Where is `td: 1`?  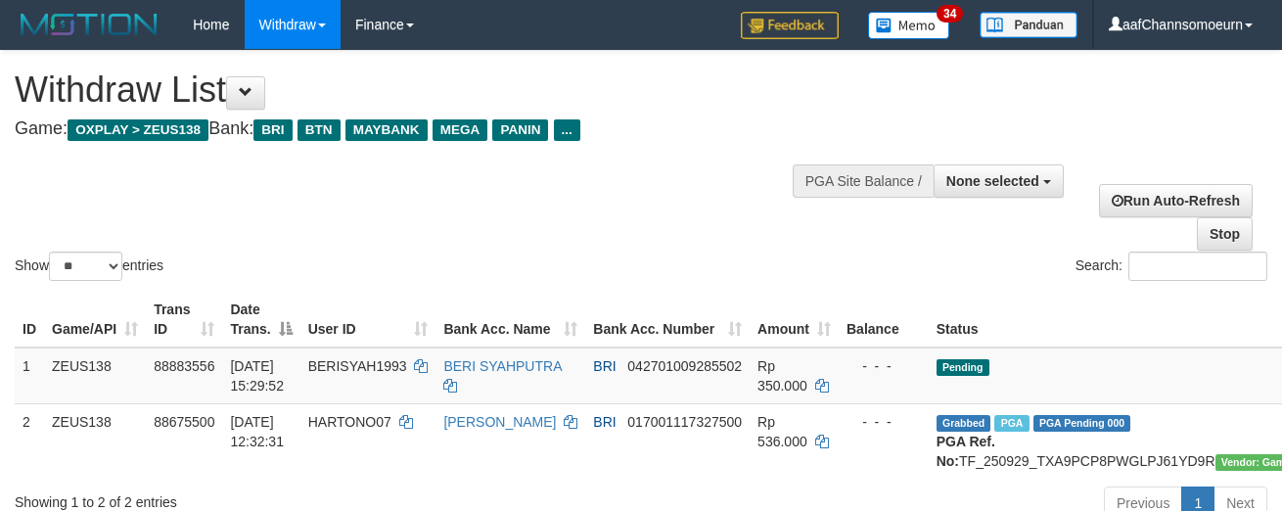
td: 1 is located at coordinates (29, 376).